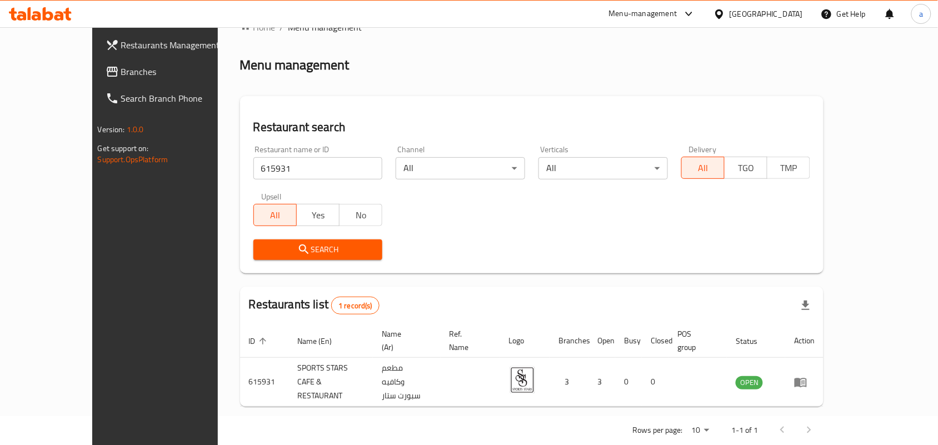  Describe the element at coordinates (325, 27) in the screenshot. I see `span: Menu management` at that location.